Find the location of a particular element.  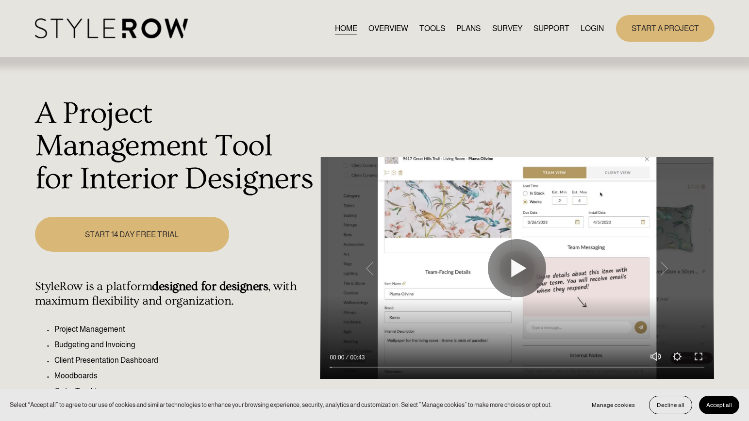

h4: StyleRow is a platform , with maximum flexibility and organization. is located at coordinates (175, 294).